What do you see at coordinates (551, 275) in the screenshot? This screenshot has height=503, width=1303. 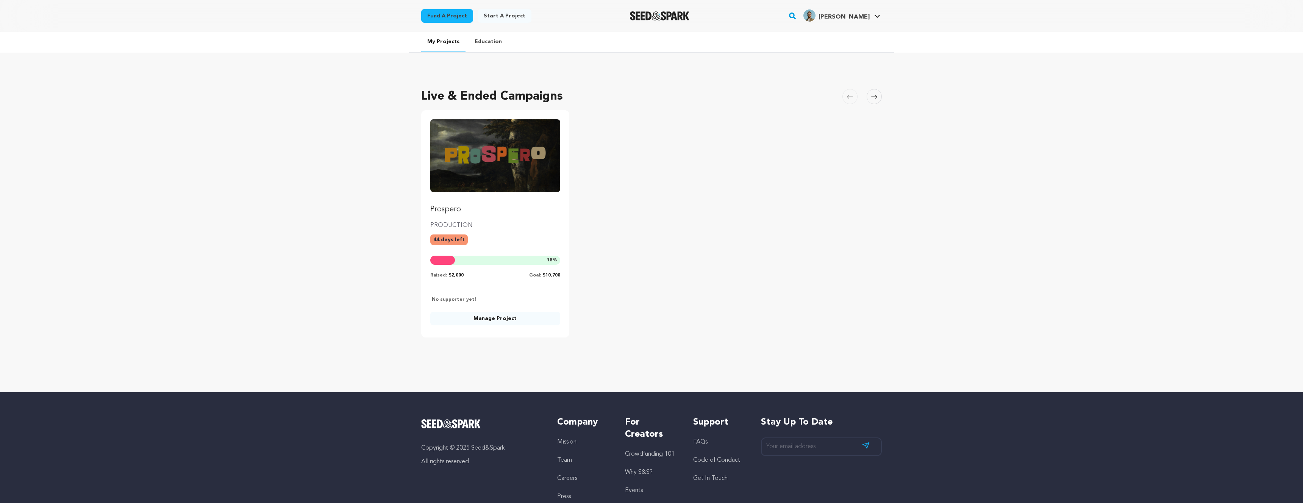 I see `span: $10,700` at bounding box center [551, 275].